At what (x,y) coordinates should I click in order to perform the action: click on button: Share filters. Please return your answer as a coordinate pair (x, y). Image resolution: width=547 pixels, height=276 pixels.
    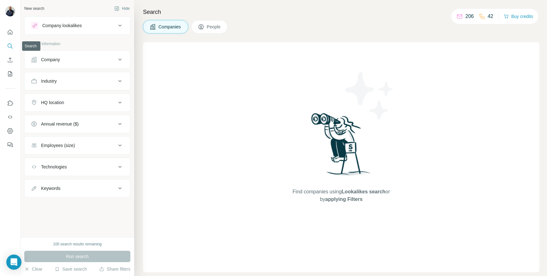
    Looking at the image, I should click on (115, 269).